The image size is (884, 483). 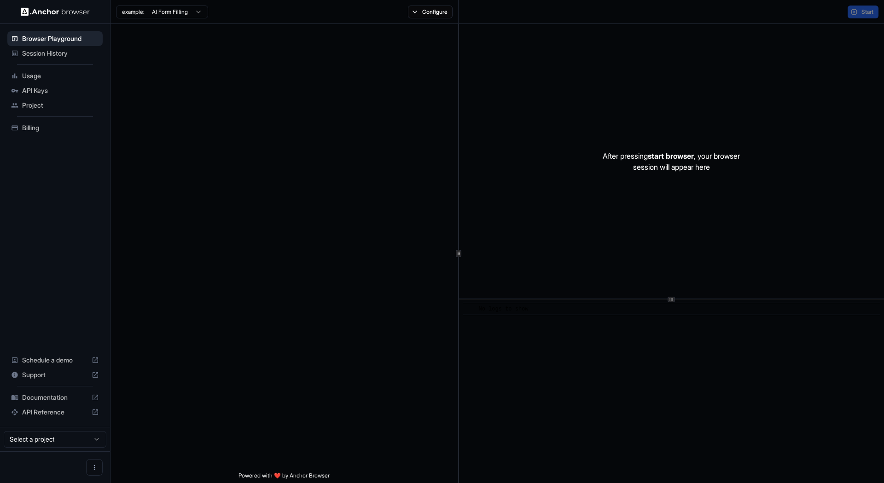 What do you see at coordinates (55, 128) in the screenshot?
I see `div: Billing` at bounding box center [55, 128].